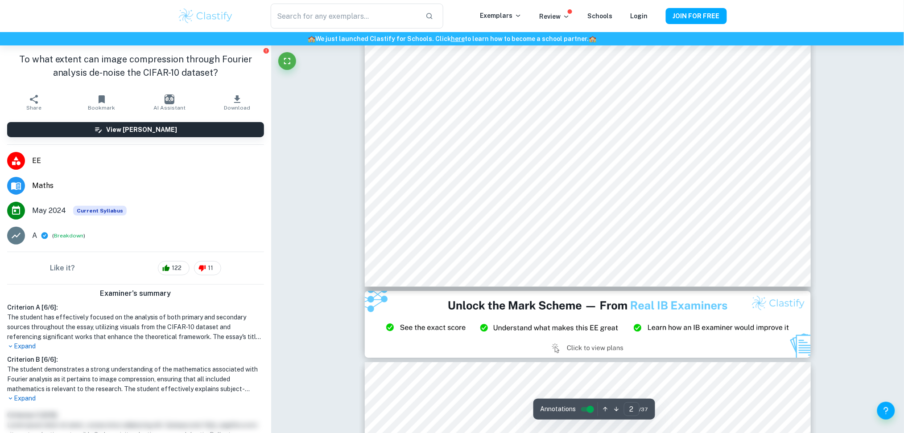  I want to click on span: Maths, so click(148, 186).